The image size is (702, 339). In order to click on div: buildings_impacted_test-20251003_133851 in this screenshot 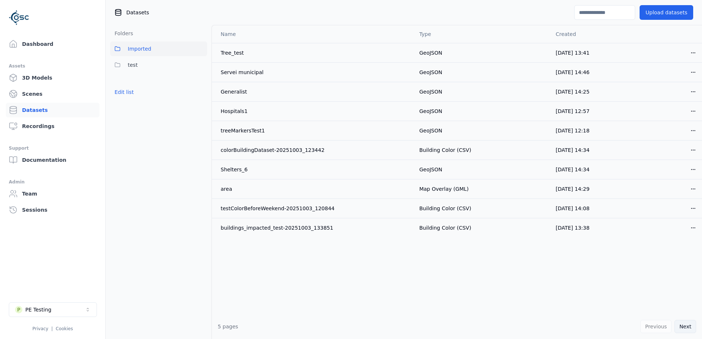, I will do `click(303, 228)`.